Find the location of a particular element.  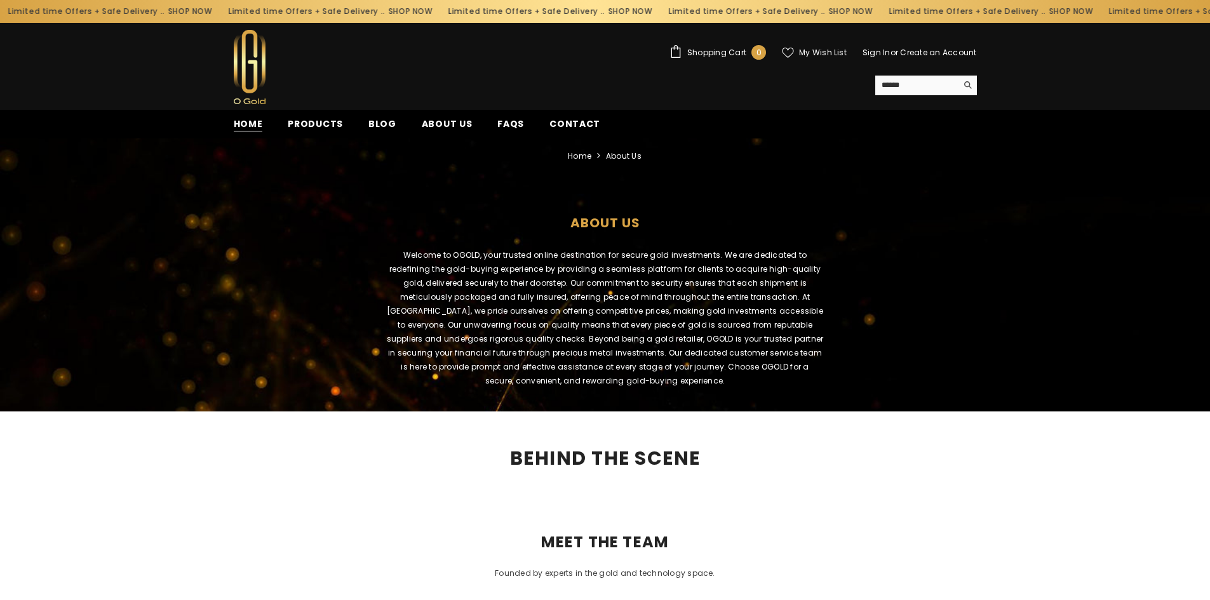

a: FAQs is located at coordinates (511, 128).